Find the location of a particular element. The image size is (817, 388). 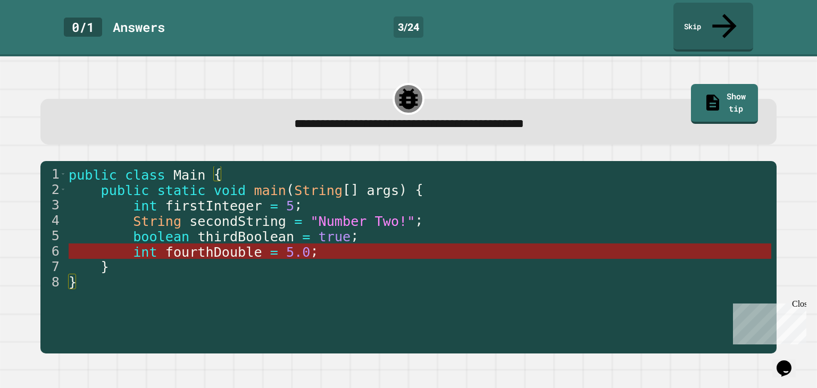

span: void is located at coordinates (230, 190).